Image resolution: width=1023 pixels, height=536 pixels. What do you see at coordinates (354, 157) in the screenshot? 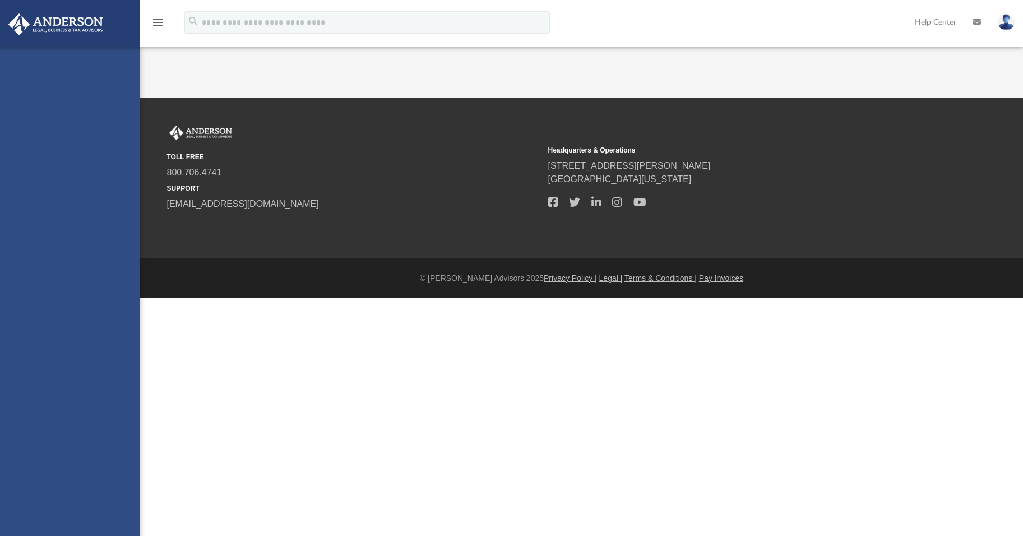
I see `small: TOLL FREE` at bounding box center [354, 157].